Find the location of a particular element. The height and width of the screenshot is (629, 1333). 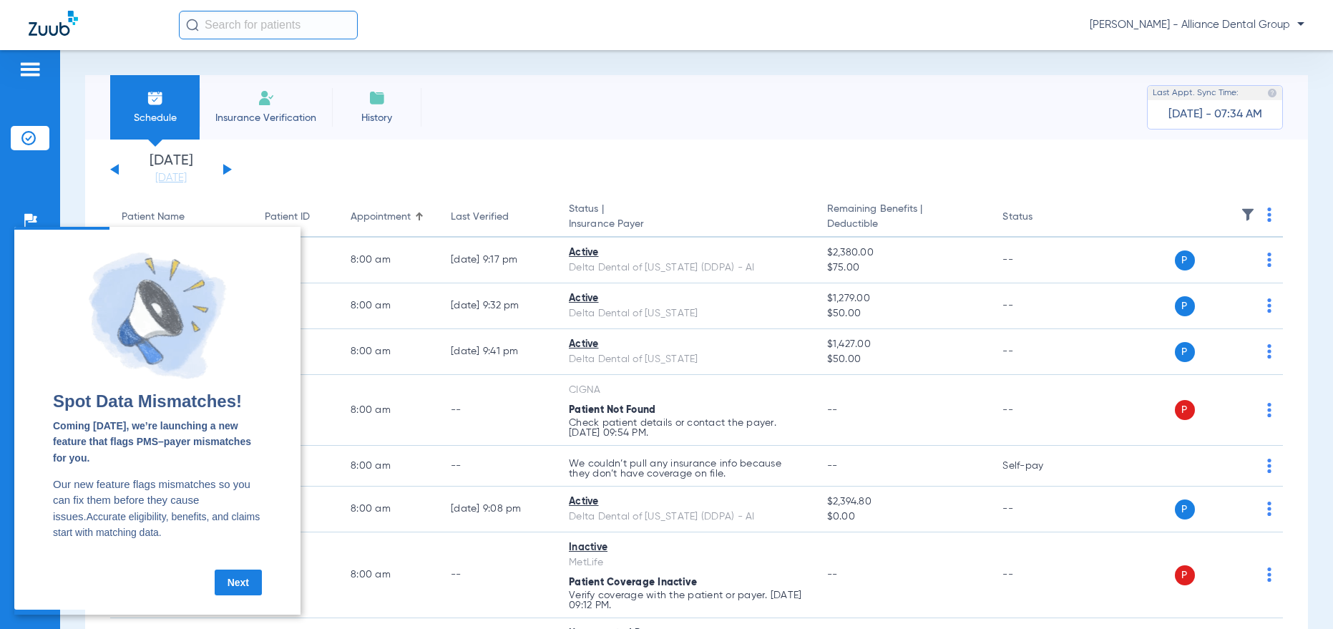

span: Last Appt. Sync Time: is located at coordinates (1196, 93).